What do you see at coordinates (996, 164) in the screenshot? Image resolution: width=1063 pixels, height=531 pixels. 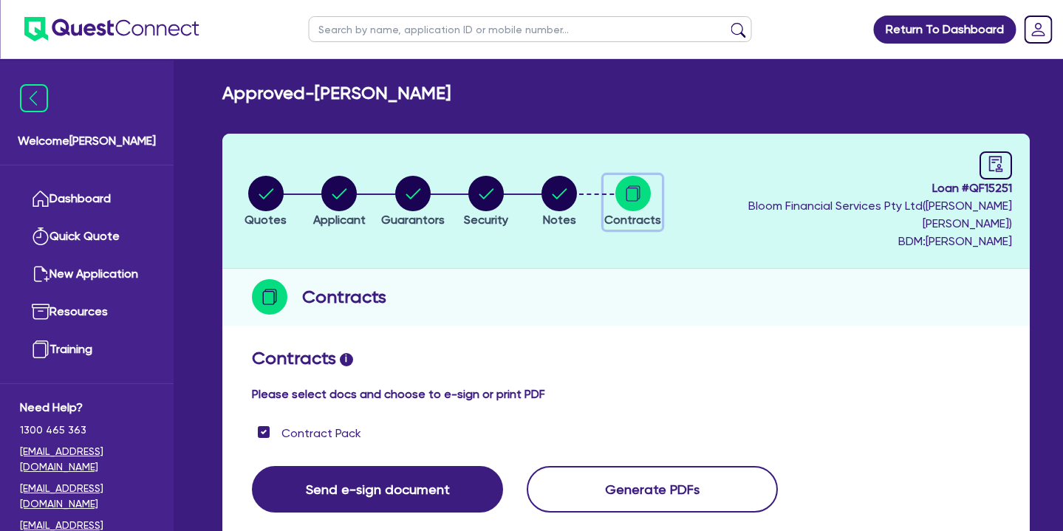 I see `span: audit` at bounding box center [996, 164].